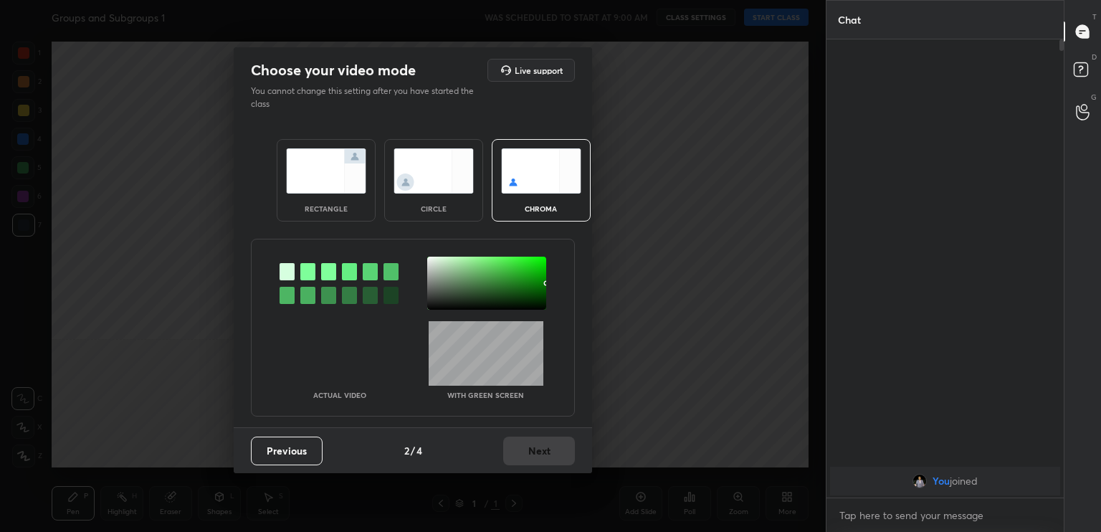  What do you see at coordinates (945, 481) in the screenshot?
I see `div: grid` at bounding box center [945, 481].